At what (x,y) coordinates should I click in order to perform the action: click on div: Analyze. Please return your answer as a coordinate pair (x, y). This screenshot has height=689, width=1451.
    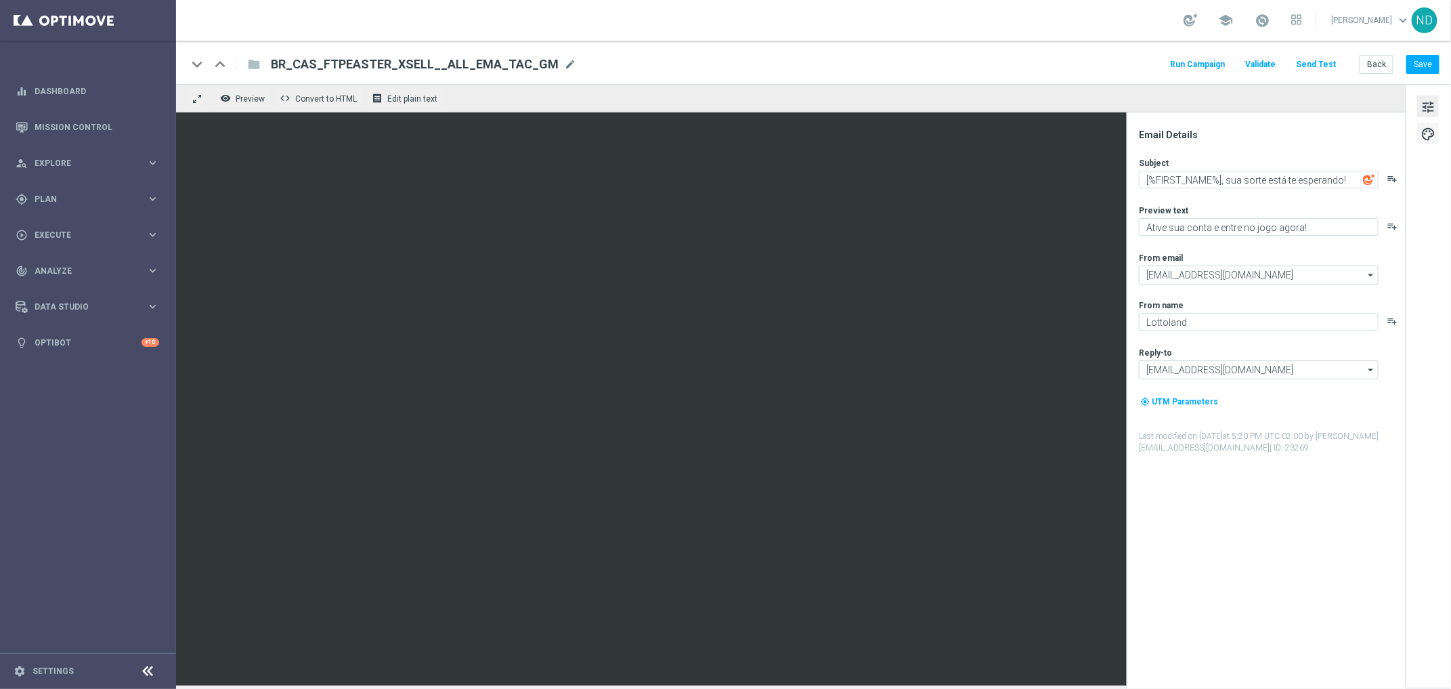
    Looking at the image, I should click on (81, 271).